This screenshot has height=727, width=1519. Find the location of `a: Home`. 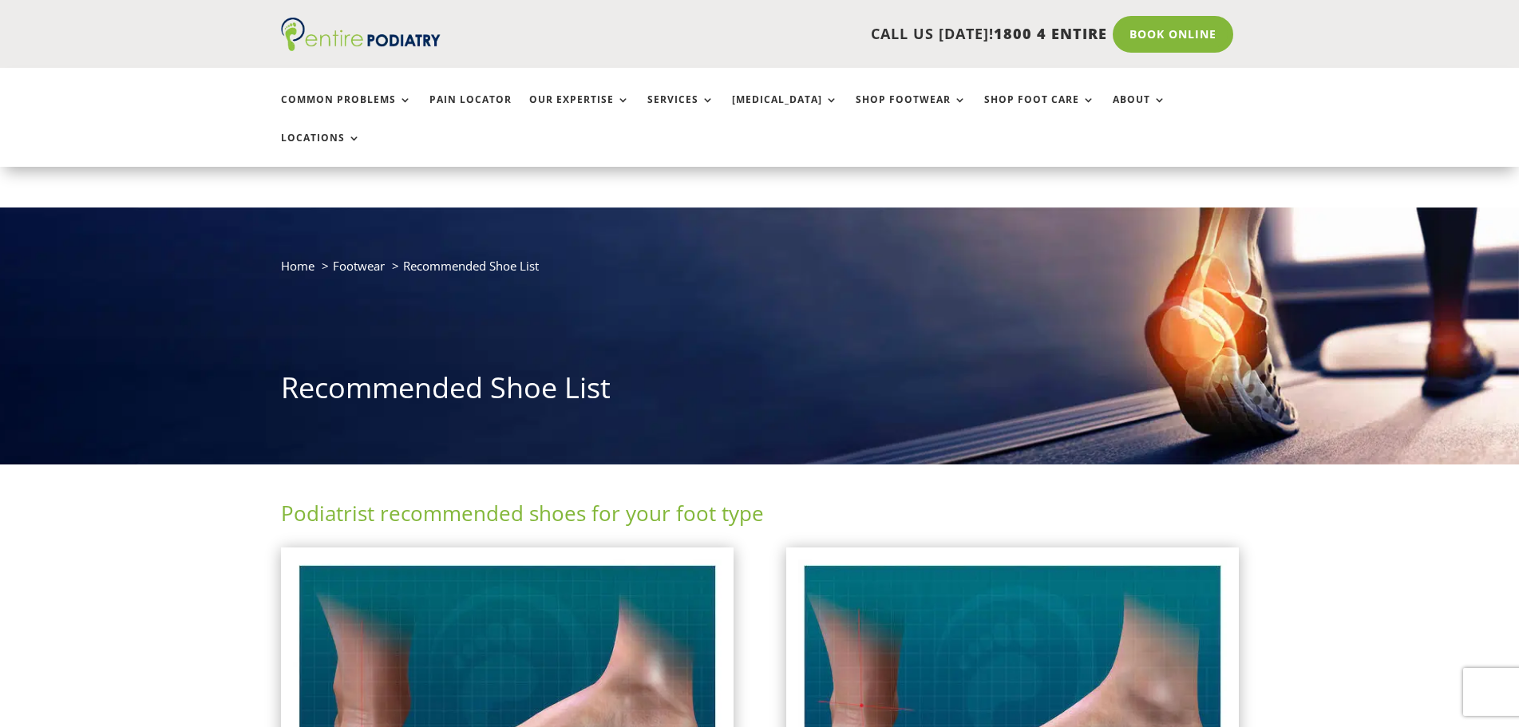

a: Home is located at coordinates (298, 266).